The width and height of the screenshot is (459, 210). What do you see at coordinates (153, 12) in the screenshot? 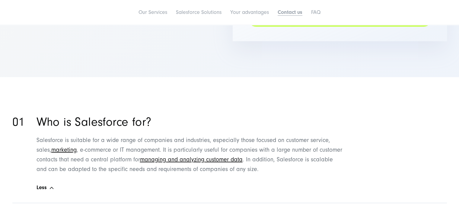
I see `a: Our Services` at bounding box center [153, 12].